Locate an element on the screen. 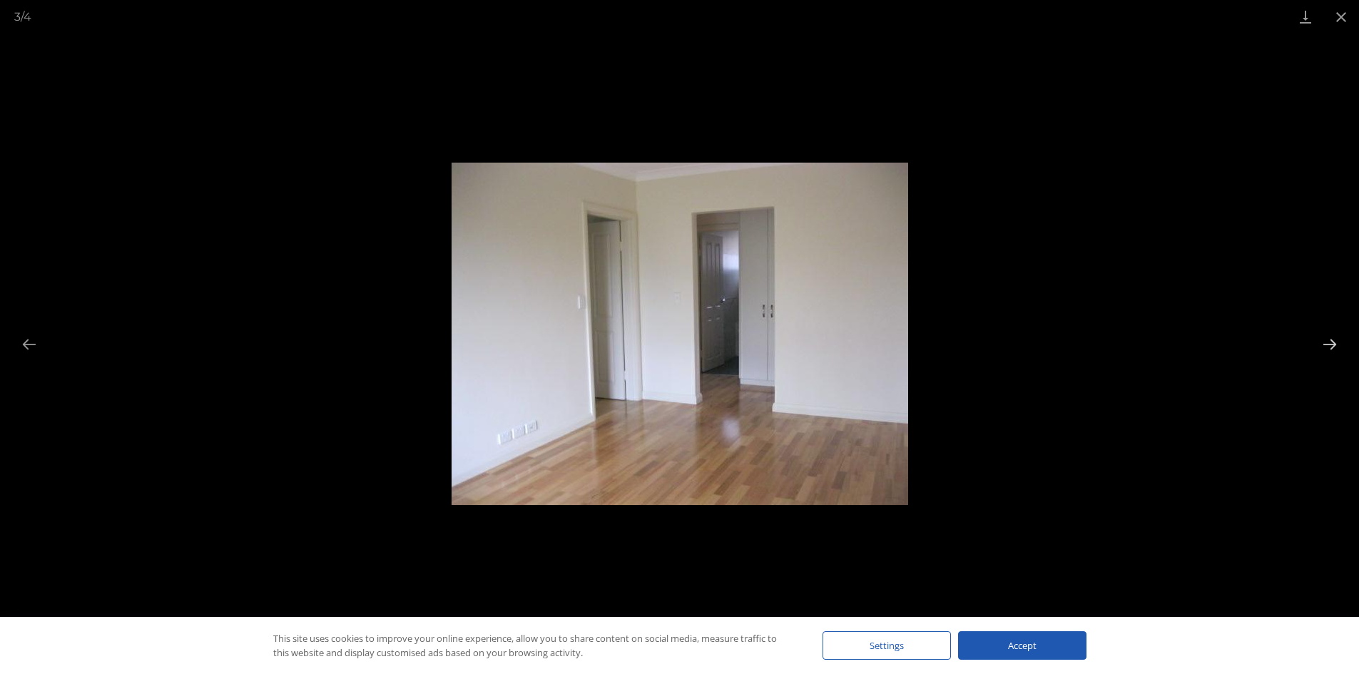 This screenshot has width=1359, height=674. span: 4 is located at coordinates (27, 16).